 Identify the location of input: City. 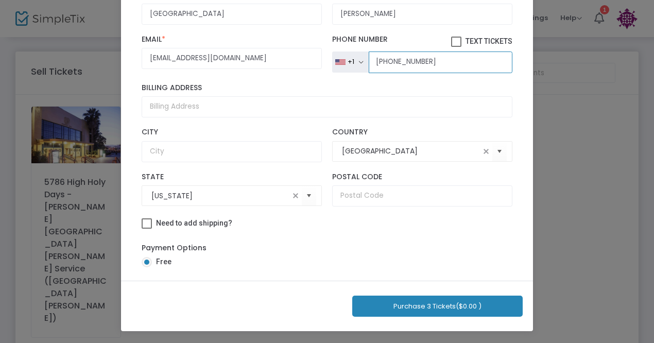
(232, 151).